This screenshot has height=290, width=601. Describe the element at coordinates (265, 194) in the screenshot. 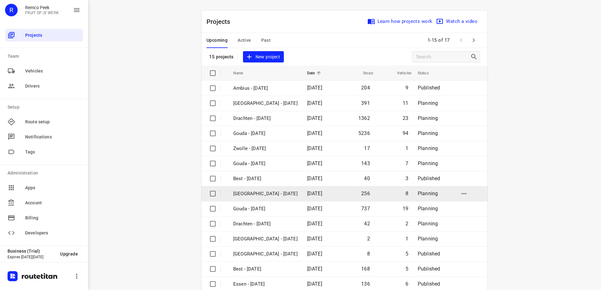

I see `p: Zwolle - Thursday` at that location.